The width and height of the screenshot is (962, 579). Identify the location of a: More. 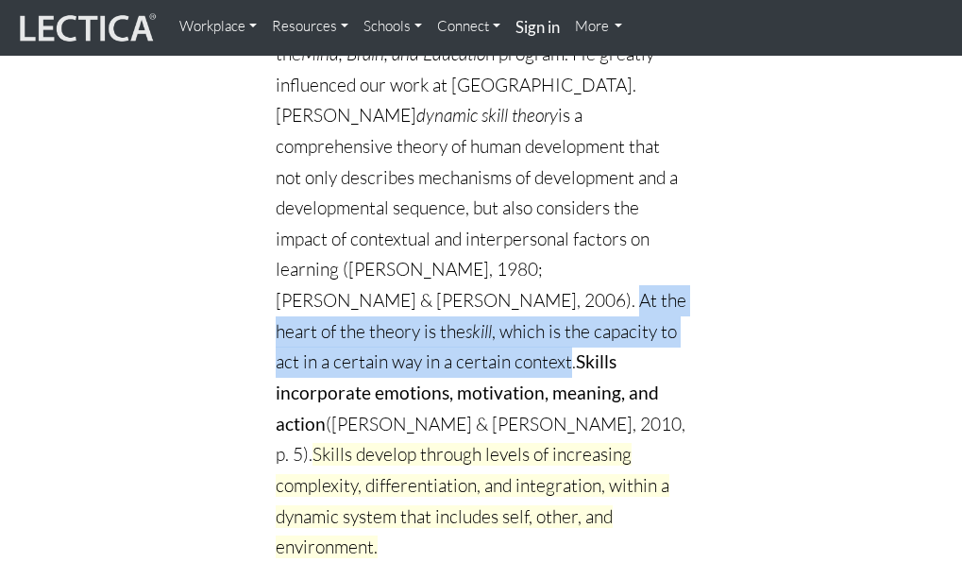
(599, 26).